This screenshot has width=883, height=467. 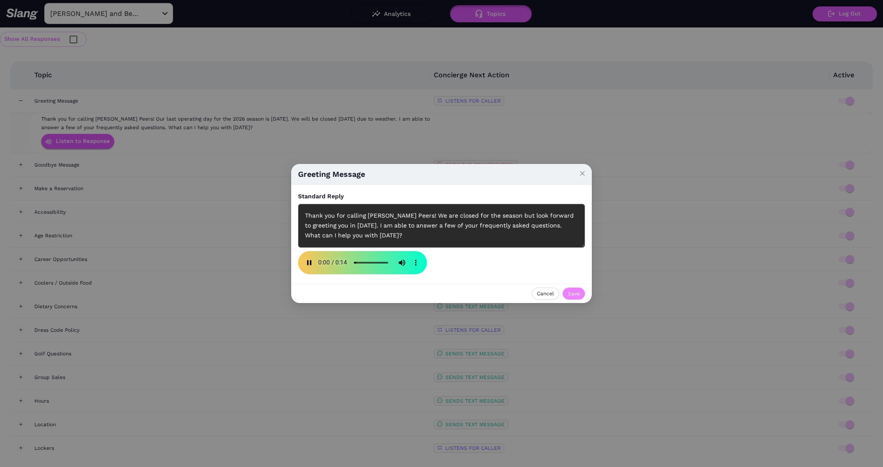 What do you see at coordinates (442, 174) in the screenshot?
I see `h4: Greeting Message` at bounding box center [442, 174].